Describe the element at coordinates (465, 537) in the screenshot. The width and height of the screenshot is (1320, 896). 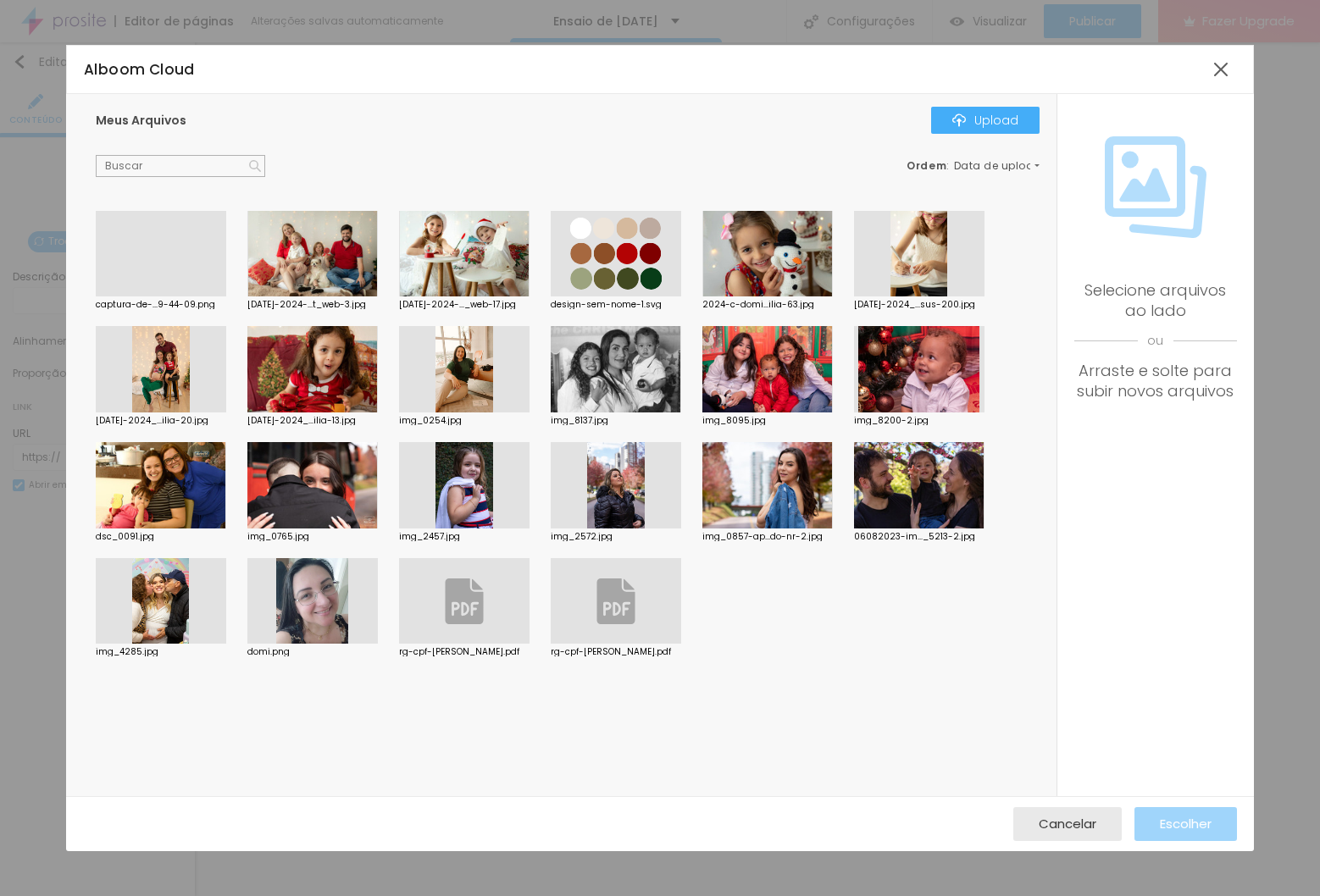
I see `div: img_2457.jpg` at that location.